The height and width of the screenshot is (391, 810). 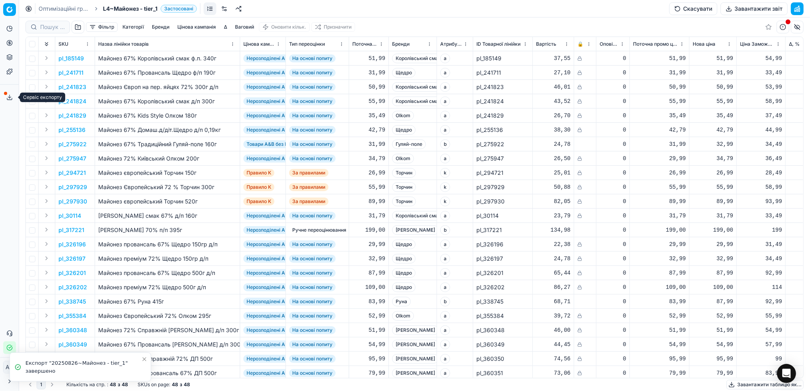 What do you see at coordinates (10, 367) in the screenshot?
I see `button: AK` at bounding box center [10, 367].